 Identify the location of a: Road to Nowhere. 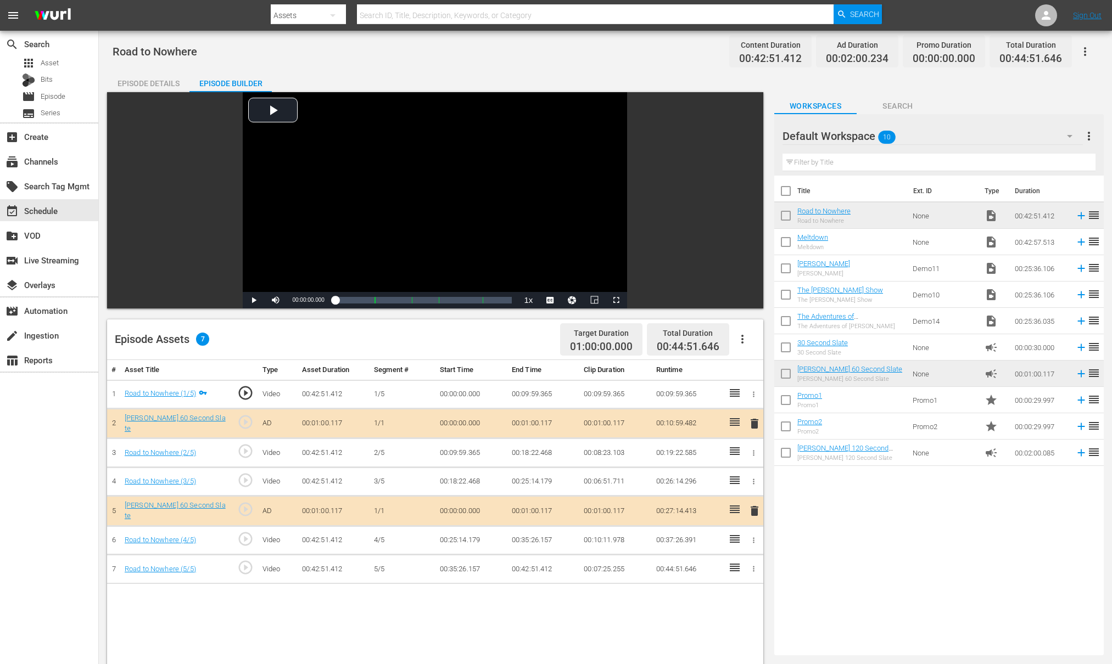
(824, 211).